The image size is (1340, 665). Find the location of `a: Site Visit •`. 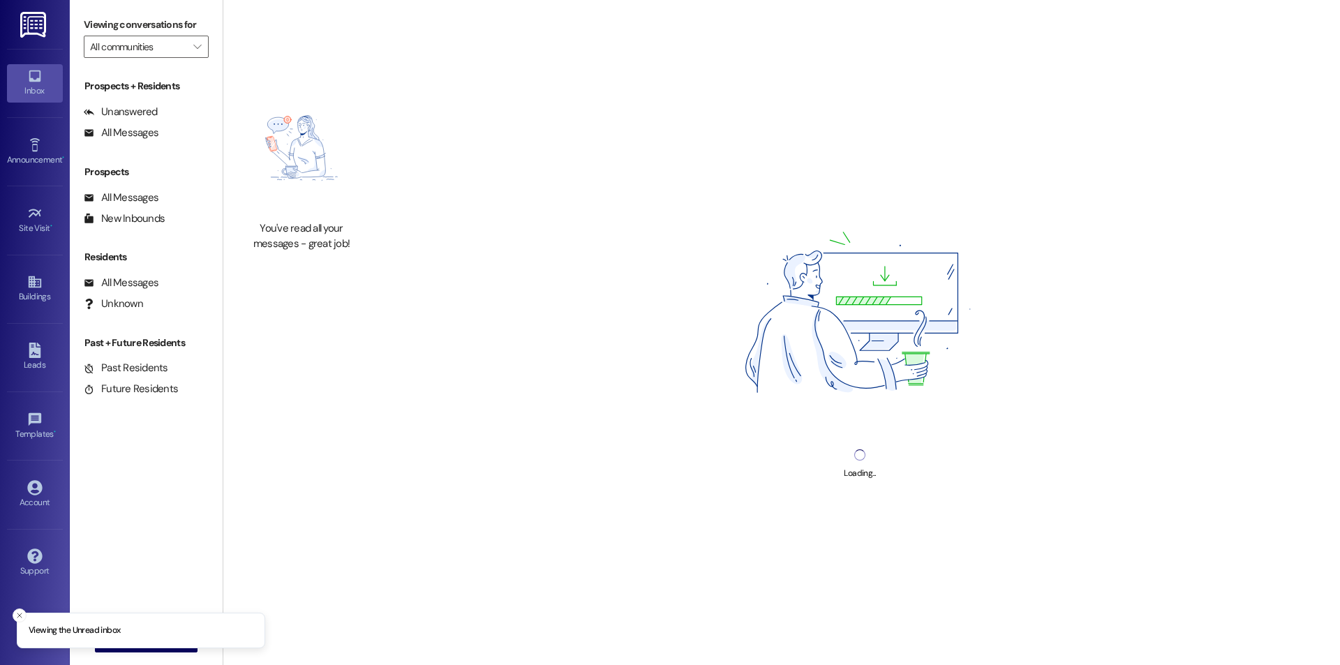

a: Site Visit • is located at coordinates (35, 220).